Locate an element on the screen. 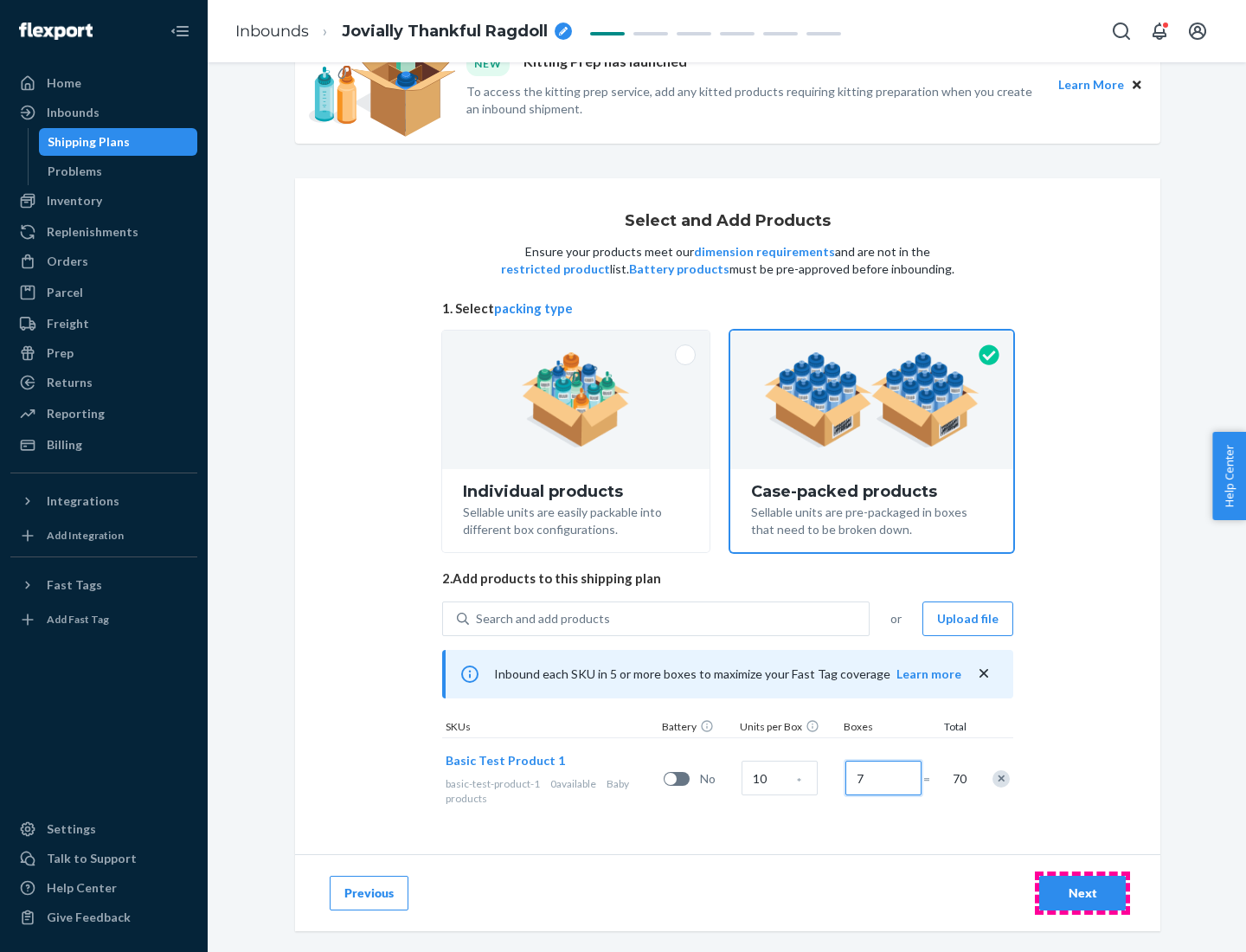 The image size is (1246, 952). img: case-pack.59cecea509d18c883b923b81aeac6d0b.png is located at coordinates (872, 400).